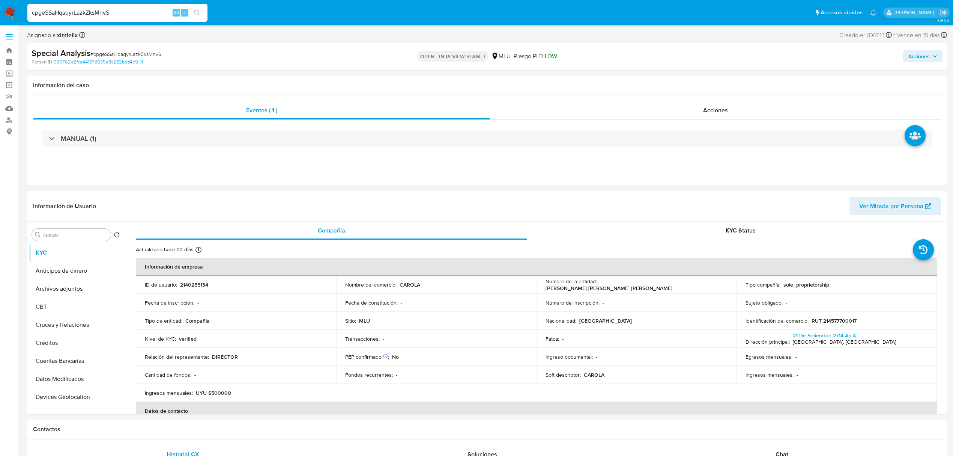  Describe the element at coordinates (38, 235) in the screenshot. I see `button: Buscar` at that location.